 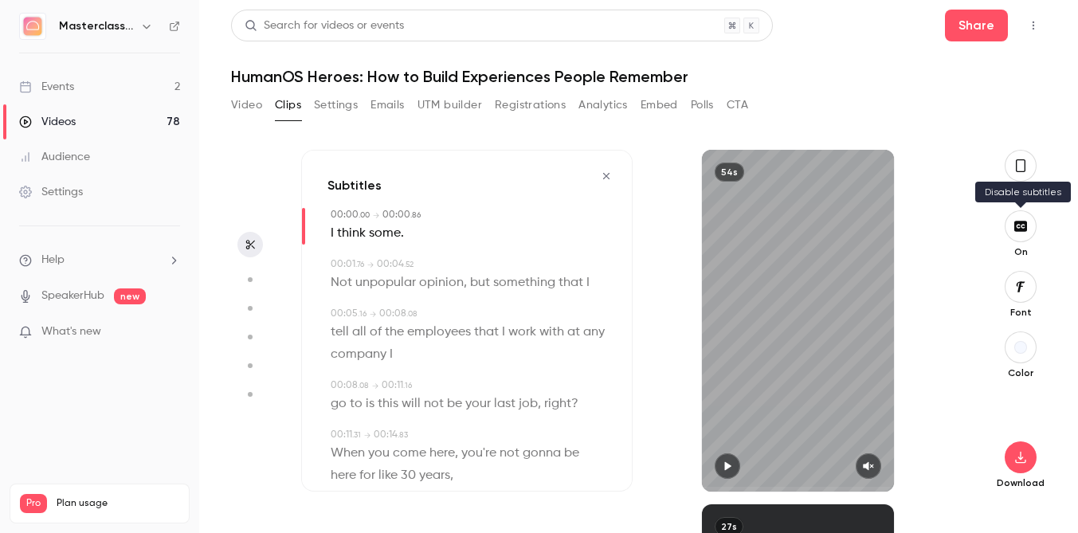 I want to click on button: CTA, so click(x=737, y=105).